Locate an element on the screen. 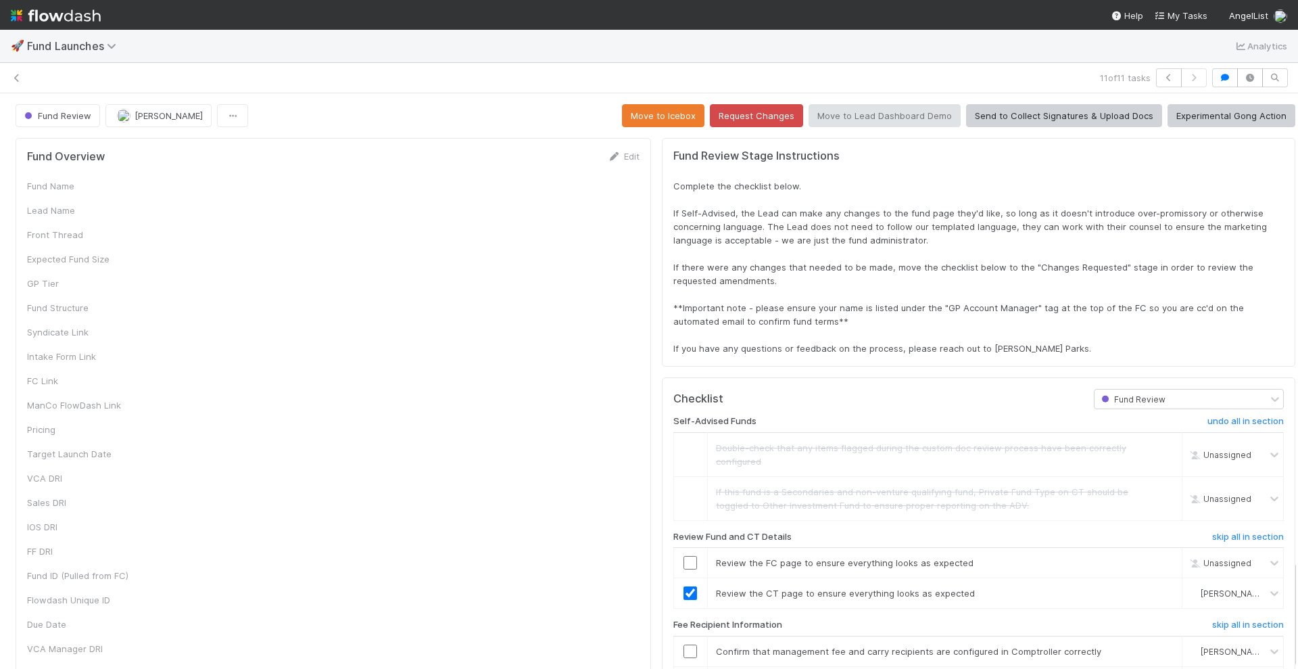 The height and width of the screenshot is (669, 1298). div: Fund Name is located at coordinates (78, 186).